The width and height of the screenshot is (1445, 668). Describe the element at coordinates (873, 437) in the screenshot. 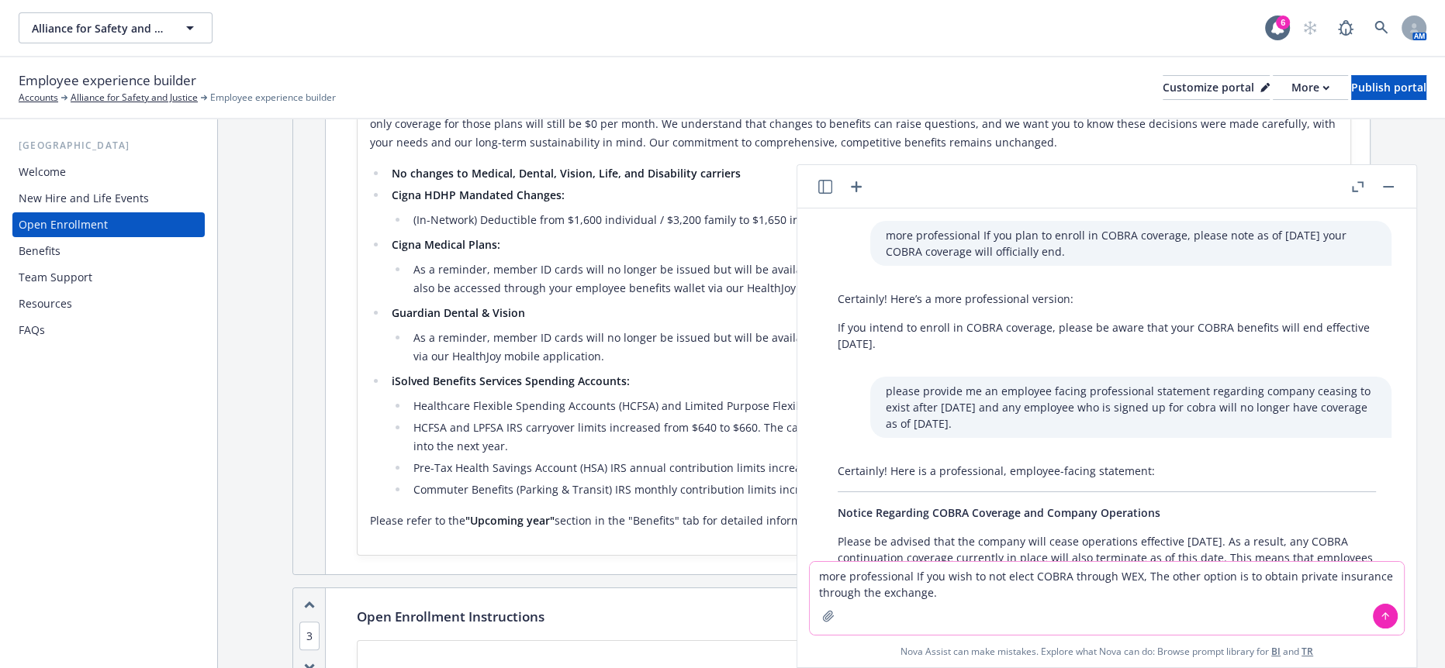

I see `li: HCFSA and LPFSA IRS carryover limits increased from $640 to $660. The carryover option allows you...` at that location.